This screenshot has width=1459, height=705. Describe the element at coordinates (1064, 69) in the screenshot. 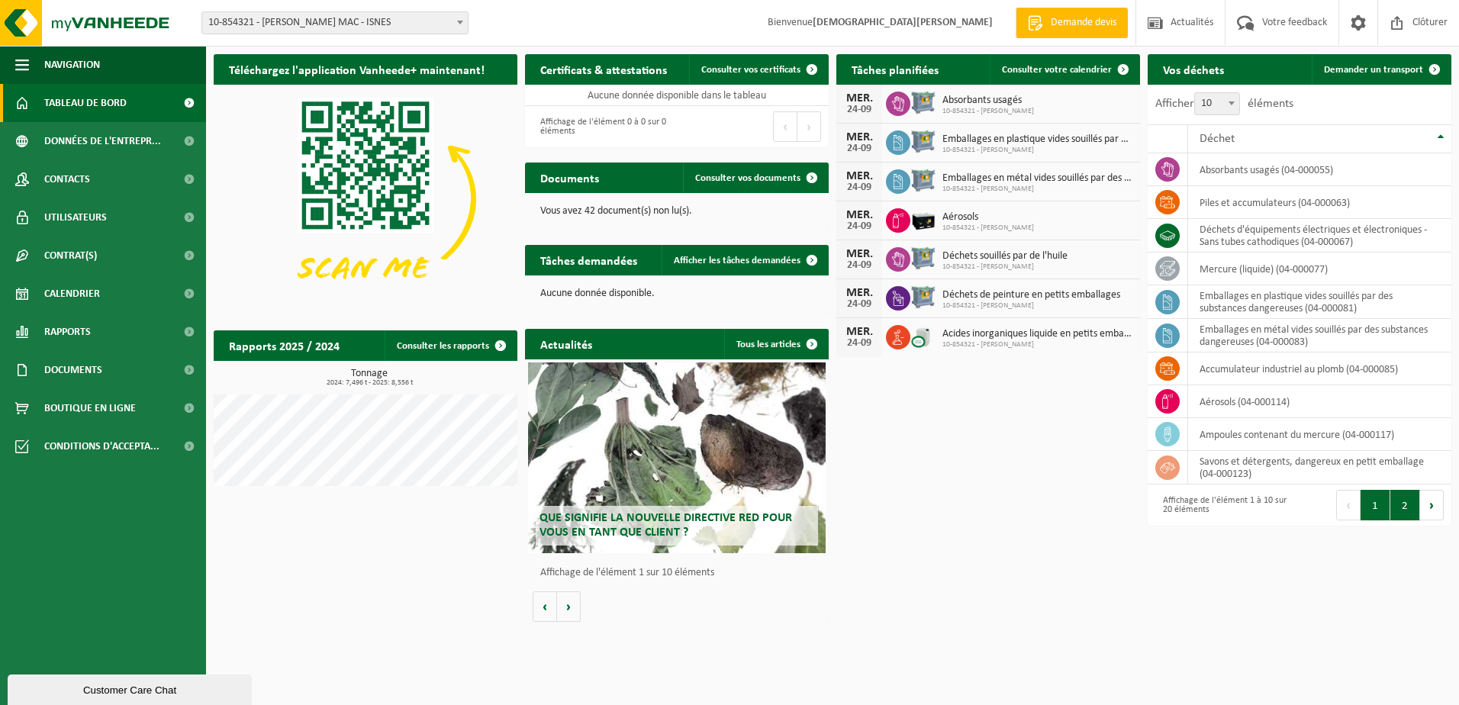

I see `a: Consulter votre calendrier` at that location.